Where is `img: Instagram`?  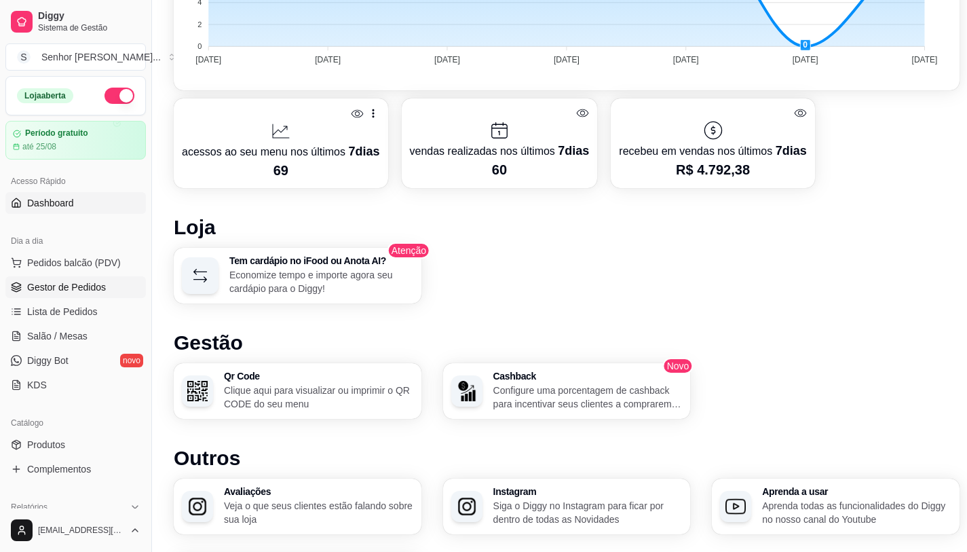 img: Instagram is located at coordinates (467, 506).